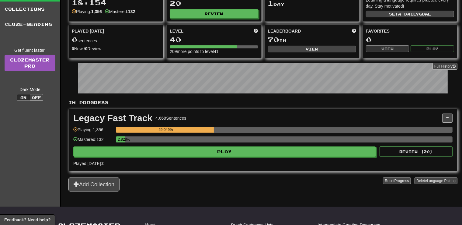  Describe the element at coordinates (94, 184) in the screenshot. I see `button: Add Collection` at that location.